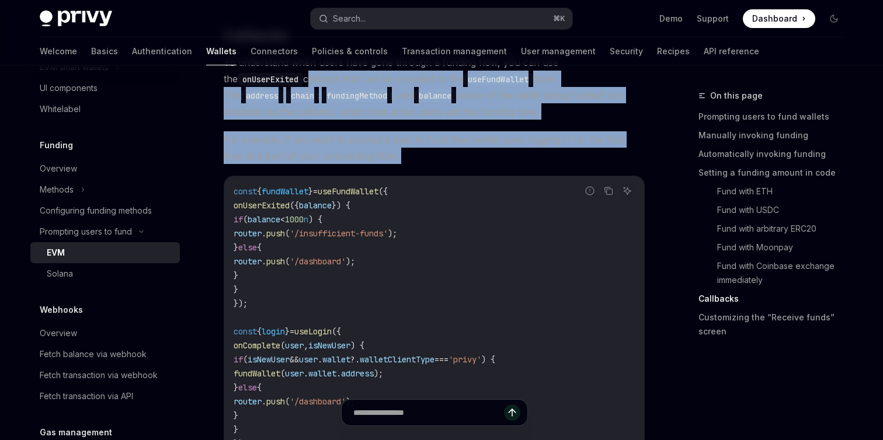  Describe the element at coordinates (248, 248) in the screenshot. I see `span: else` at that location.